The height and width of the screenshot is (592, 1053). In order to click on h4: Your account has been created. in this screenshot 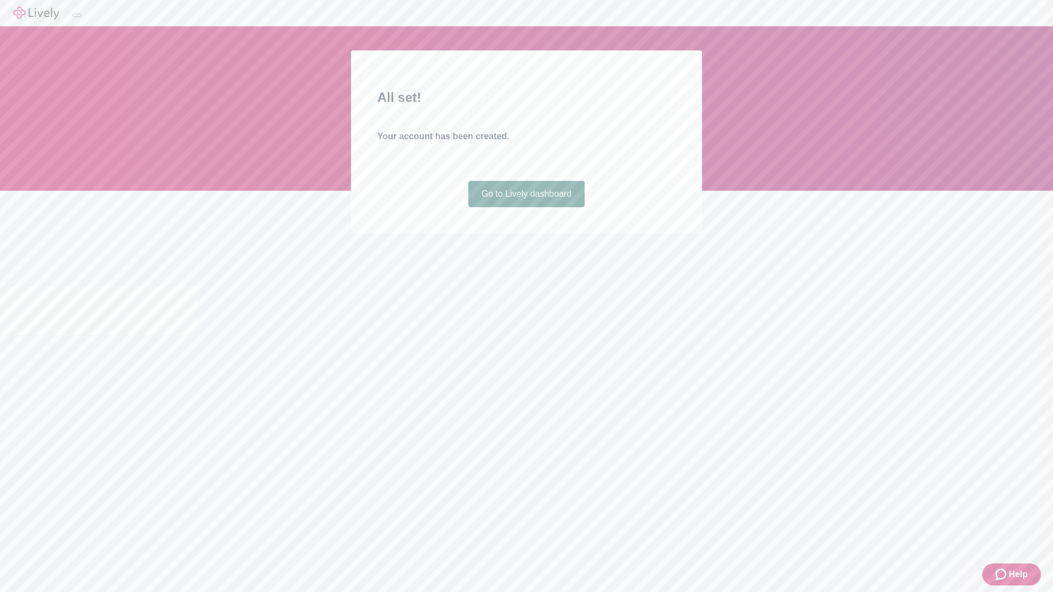, I will do `click(526, 137)`.